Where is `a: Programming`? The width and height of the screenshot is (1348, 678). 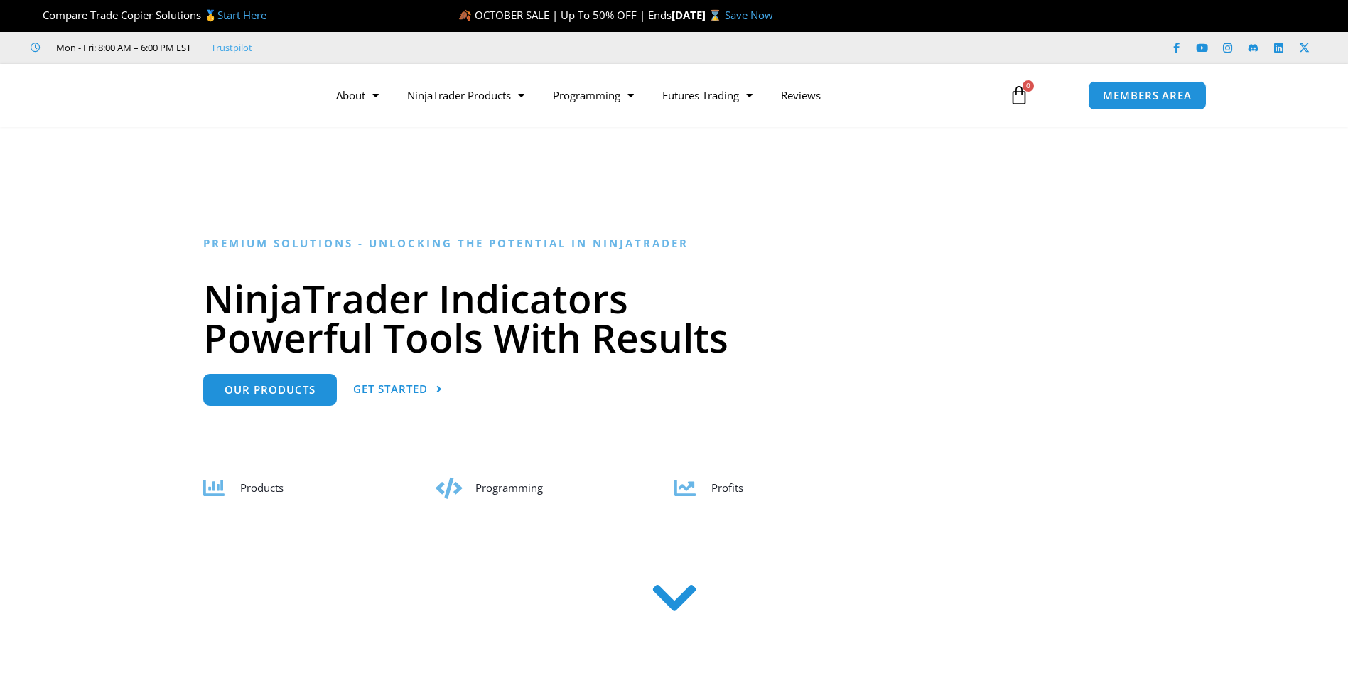 a: Programming is located at coordinates (594, 95).